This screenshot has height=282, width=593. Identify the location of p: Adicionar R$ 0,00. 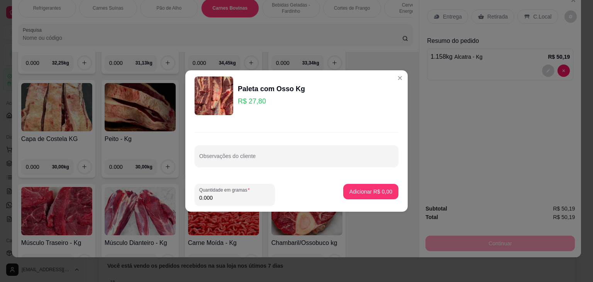
(370, 191).